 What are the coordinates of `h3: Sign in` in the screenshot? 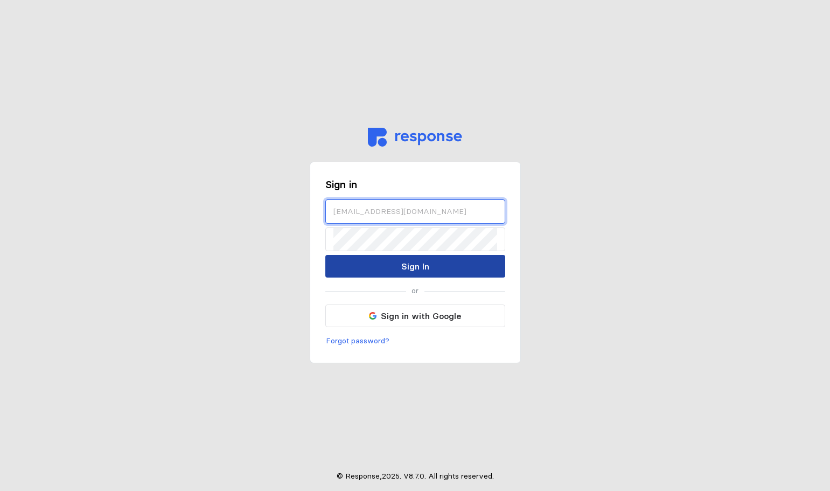 It's located at (415, 184).